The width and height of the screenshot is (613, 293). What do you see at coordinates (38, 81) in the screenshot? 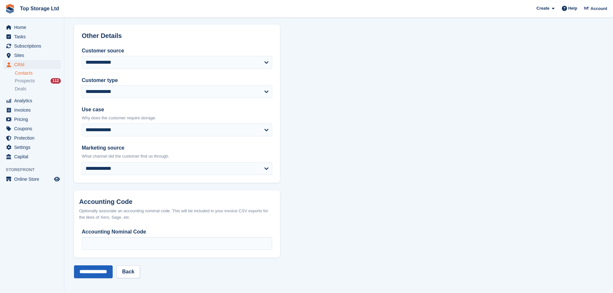
I see `a: Prospects 112` at bounding box center [38, 81].